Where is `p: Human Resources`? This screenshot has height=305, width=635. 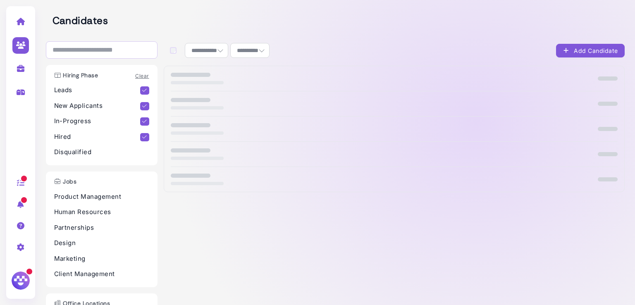
p: Human Resources is located at coordinates (102, 212).